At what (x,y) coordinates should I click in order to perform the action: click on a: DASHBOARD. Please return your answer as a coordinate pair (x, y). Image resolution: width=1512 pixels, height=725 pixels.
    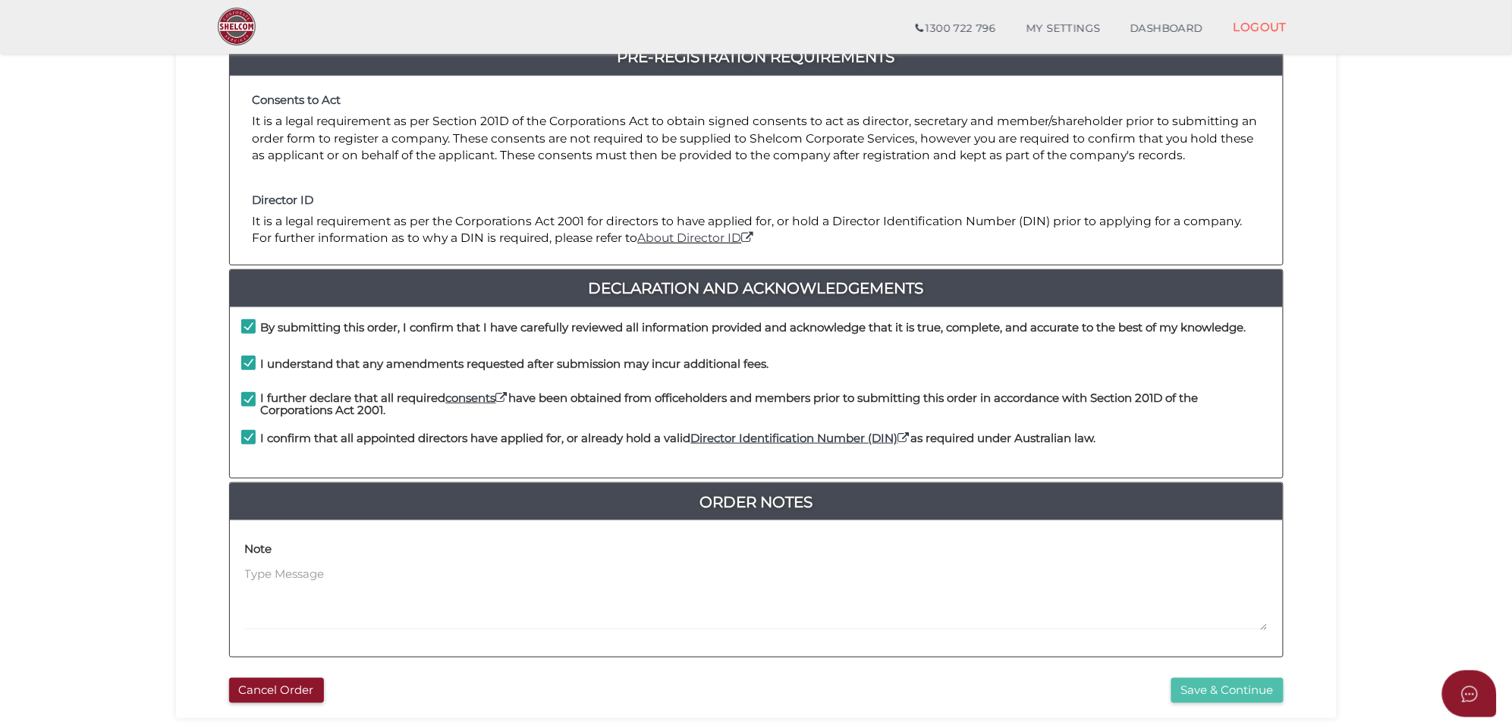
    Looking at the image, I should click on (1167, 29).